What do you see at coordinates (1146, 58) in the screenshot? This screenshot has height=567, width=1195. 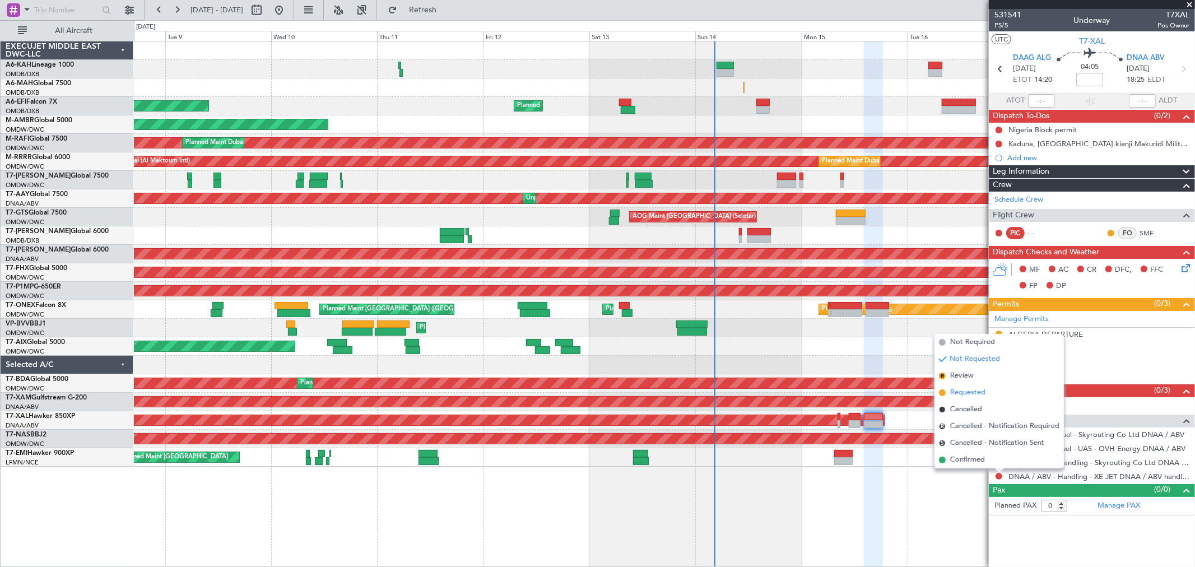 I see `span: DNAA ABV` at bounding box center [1146, 58].